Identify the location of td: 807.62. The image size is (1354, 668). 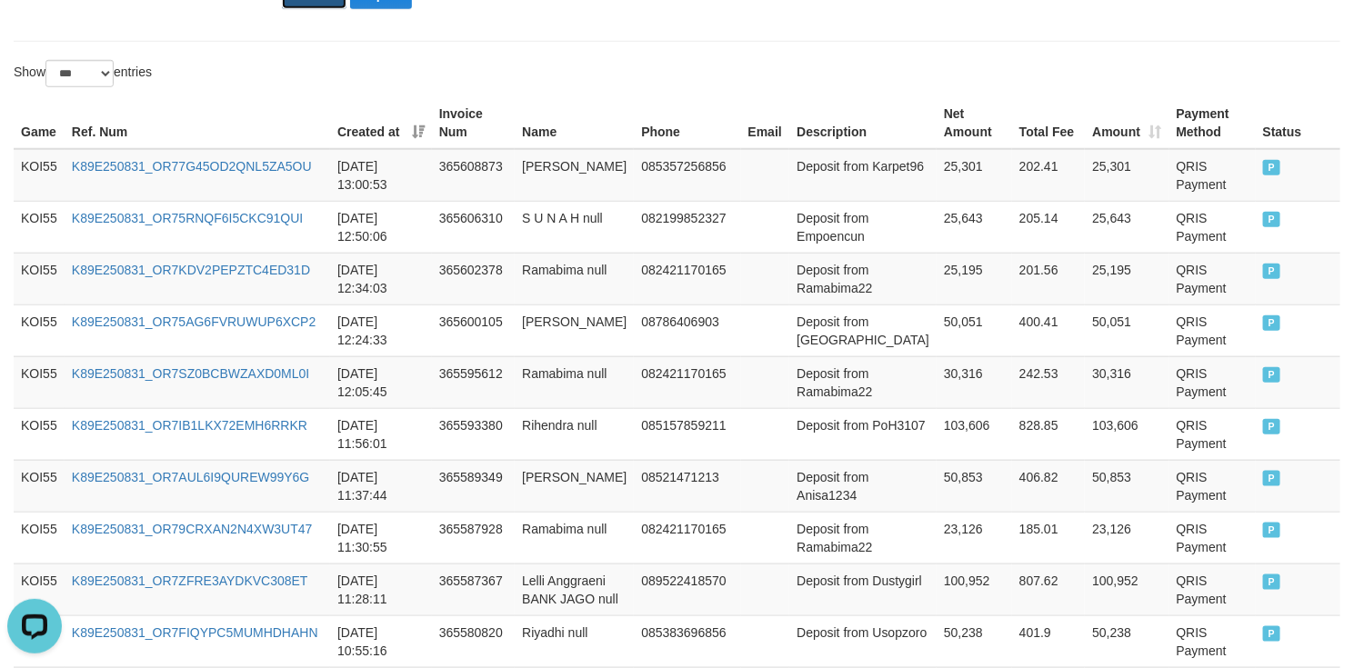
(1048, 589).